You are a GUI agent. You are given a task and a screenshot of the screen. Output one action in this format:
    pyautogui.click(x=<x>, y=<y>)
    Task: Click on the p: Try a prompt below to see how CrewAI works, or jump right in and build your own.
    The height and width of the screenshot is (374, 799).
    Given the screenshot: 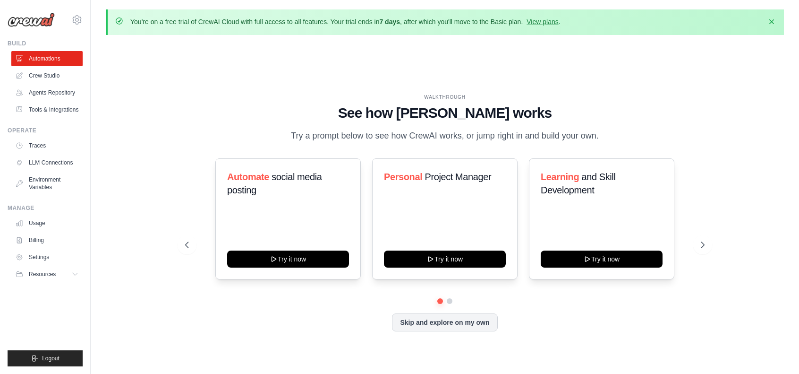 What is the action you would take?
    pyautogui.click(x=445, y=136)
    